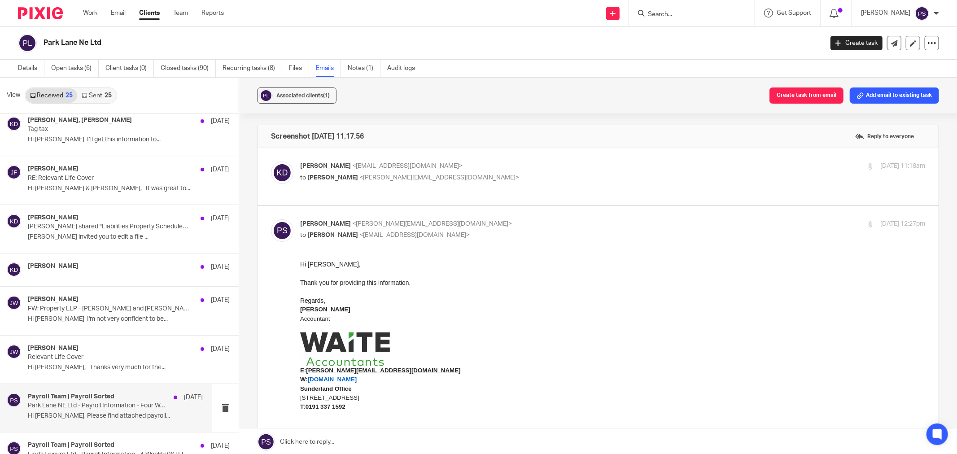 This screenshot has width=957, height=454. What do you see at coordinates (25, 147) in the screenshot?
I see `b: 0191 337 1592` at bounding box center [25, 147].